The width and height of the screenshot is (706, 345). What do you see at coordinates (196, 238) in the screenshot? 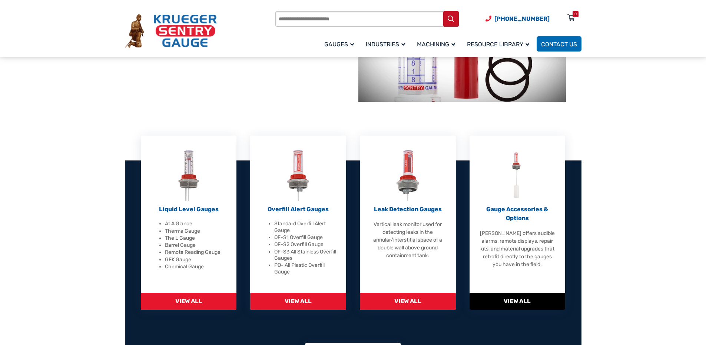
I see `li: The L Gauge` at bounding box center [196, 238].